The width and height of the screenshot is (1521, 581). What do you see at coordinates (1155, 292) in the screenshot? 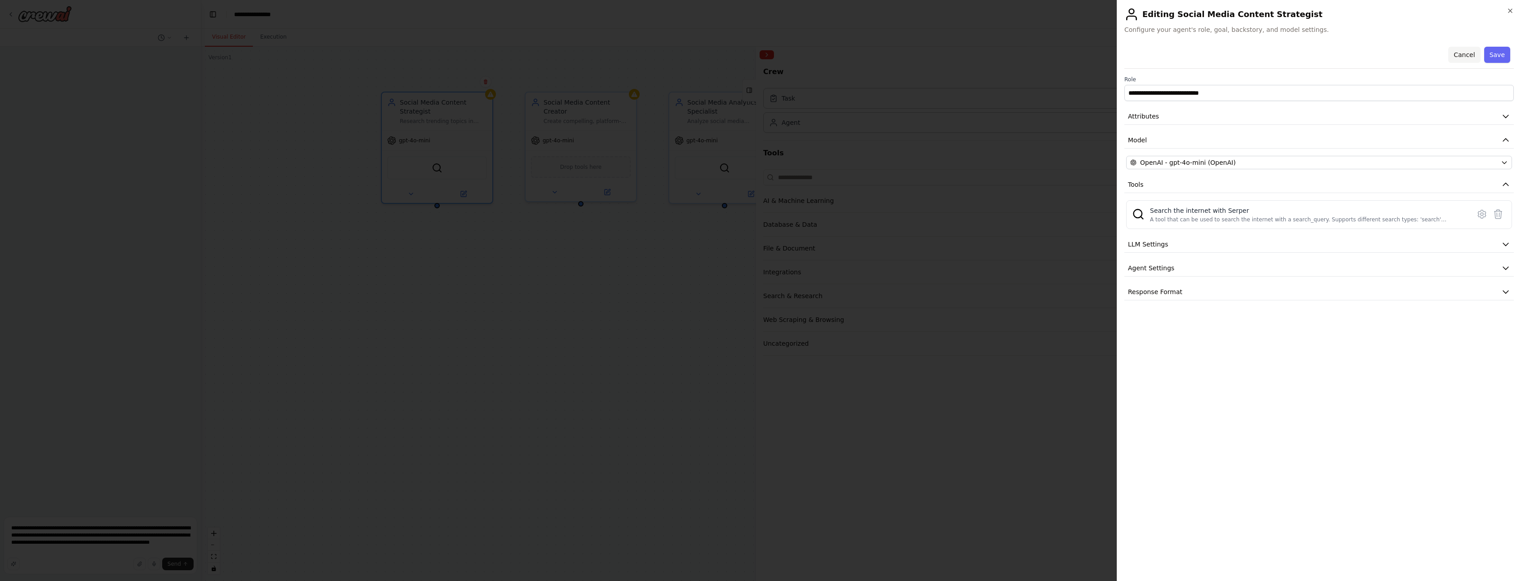
I see `span: Response Format` at bounding box center [1155, 292].